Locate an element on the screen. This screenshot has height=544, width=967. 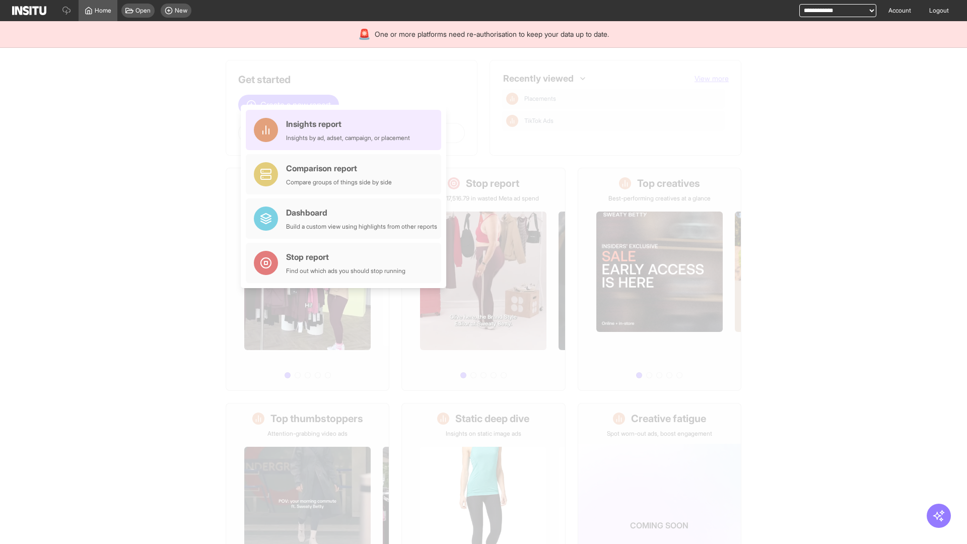
div: Find out which ads you should stop running is located at coordinates (345, 271).